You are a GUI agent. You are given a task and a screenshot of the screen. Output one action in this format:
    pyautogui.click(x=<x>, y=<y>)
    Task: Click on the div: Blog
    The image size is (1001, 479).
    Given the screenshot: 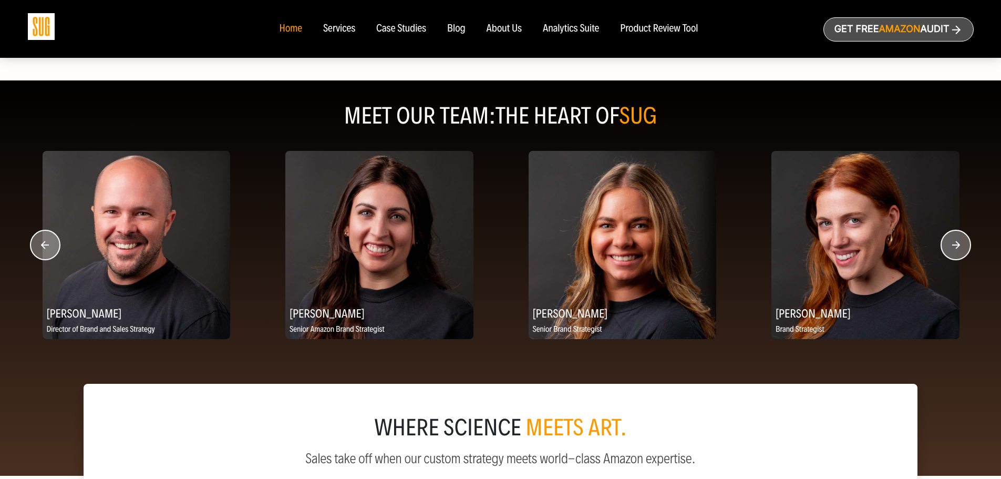 What is the action you would take?
    pyautogui.click(x=456, y=29)
    